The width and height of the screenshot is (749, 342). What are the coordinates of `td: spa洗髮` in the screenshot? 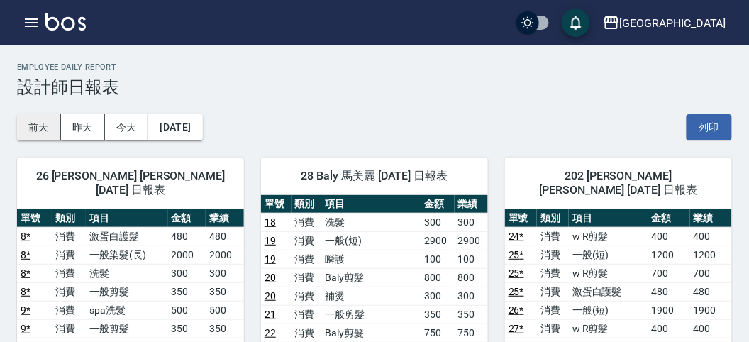 It's located at (126, 310).